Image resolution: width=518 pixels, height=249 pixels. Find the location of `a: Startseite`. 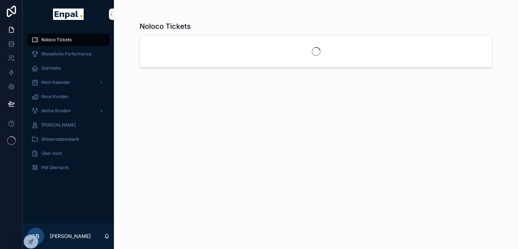

a: Startseite is located at coordinates (68, 68).